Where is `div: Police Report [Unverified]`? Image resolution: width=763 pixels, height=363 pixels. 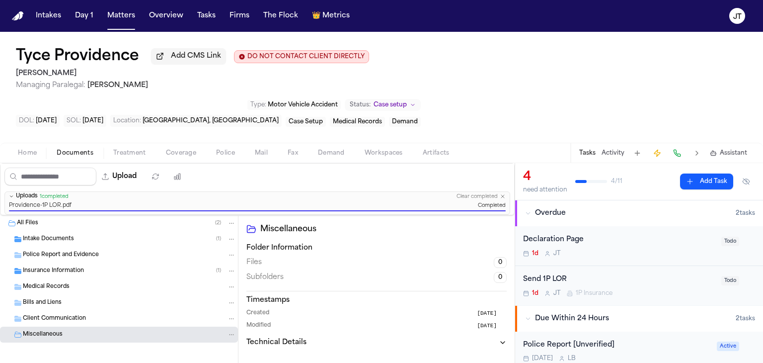
div: Police Report [Unverified] is located at coordinates (617, 345).